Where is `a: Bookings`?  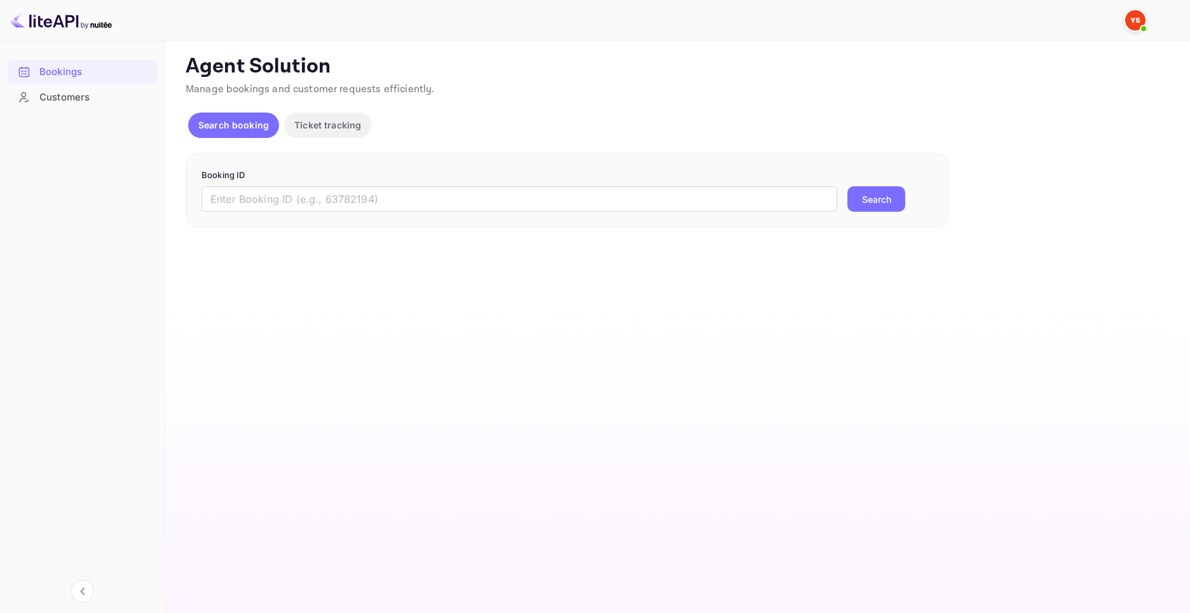
a: Bookings is located at coordinates (82, 71).